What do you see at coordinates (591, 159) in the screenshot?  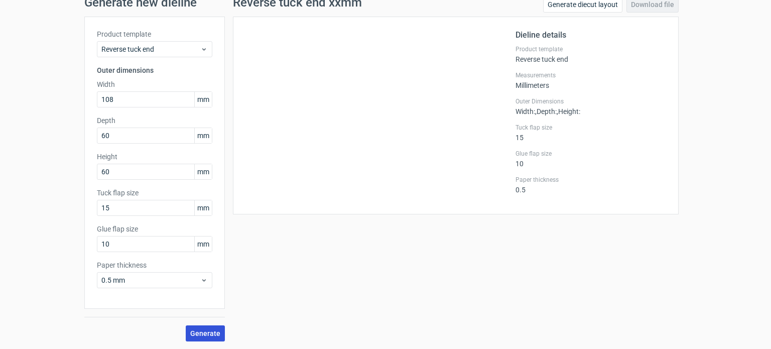 I see `div: 10` at bounding box center [591, 159].